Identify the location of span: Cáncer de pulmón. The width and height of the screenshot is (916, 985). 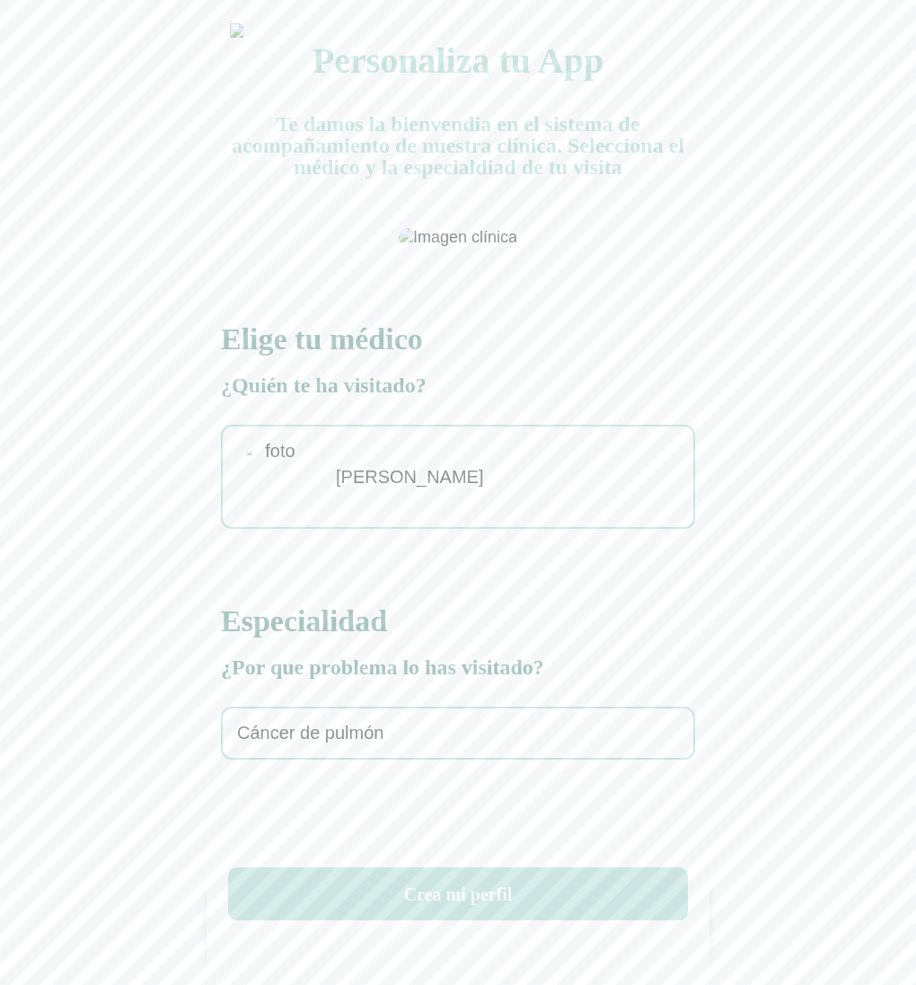
(310, 733).